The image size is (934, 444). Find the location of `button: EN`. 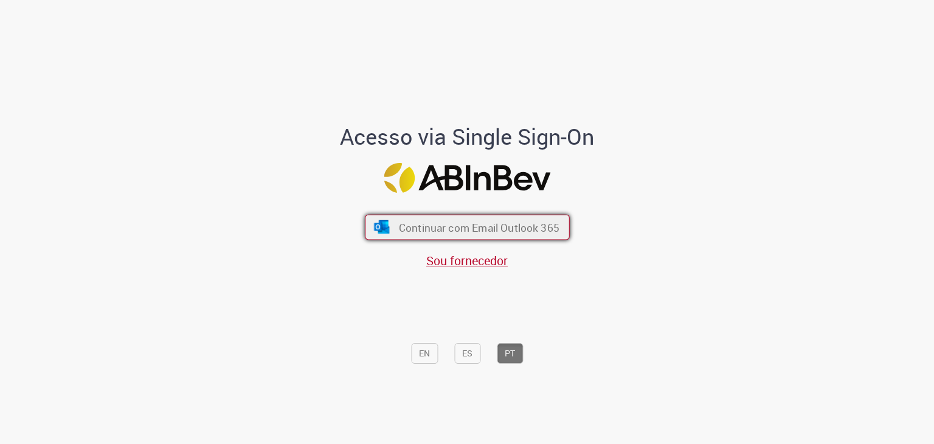

button: EN is located at coordinates (424, 353).